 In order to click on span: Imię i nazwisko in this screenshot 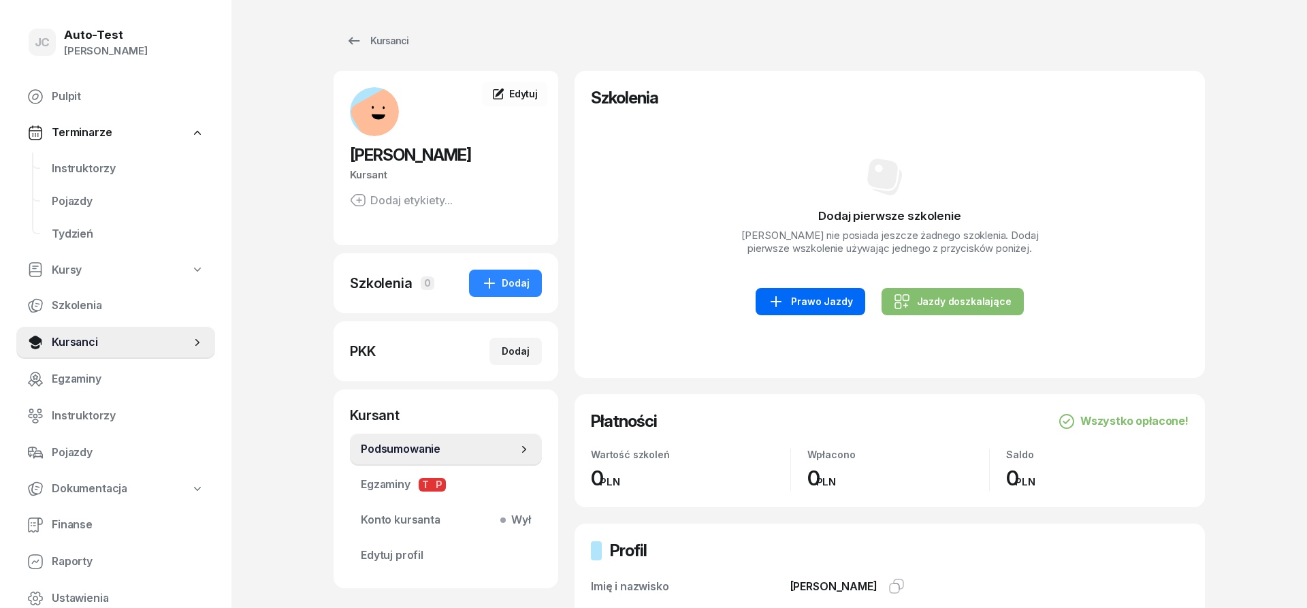, I will do `click(630, 586)`.